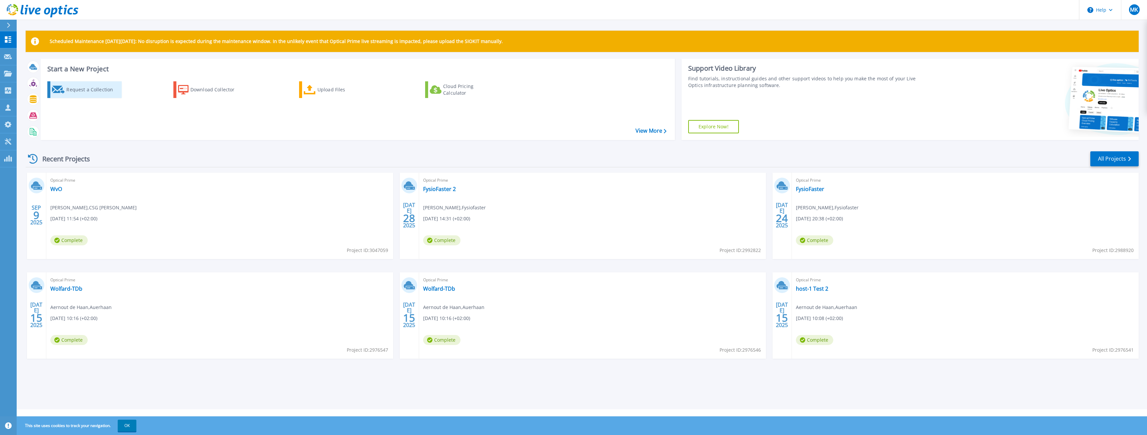  What do you see at coordinates (367, 250) in the screenshot?
I see `span: Project ID: 3047059` at bounding box center [367, 250].